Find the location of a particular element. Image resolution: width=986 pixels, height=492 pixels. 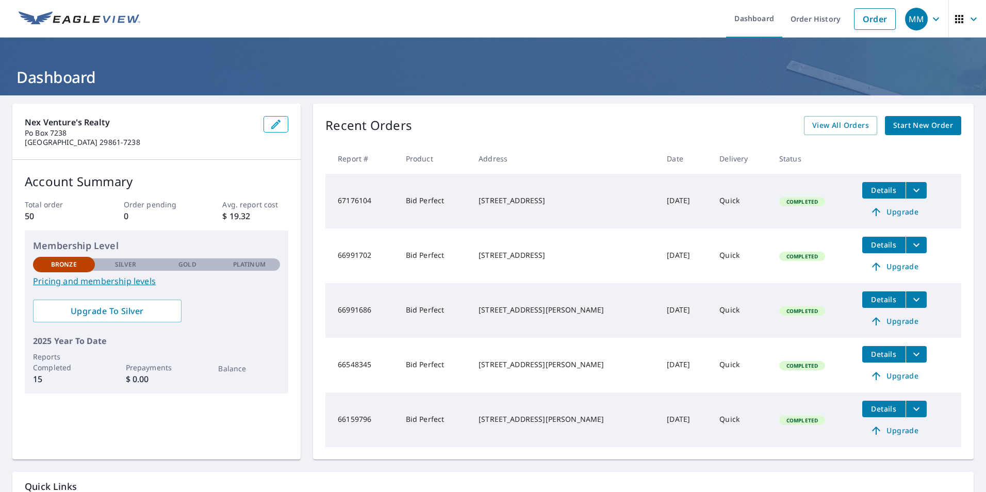

th: Product is located at coordinates (434, 158).